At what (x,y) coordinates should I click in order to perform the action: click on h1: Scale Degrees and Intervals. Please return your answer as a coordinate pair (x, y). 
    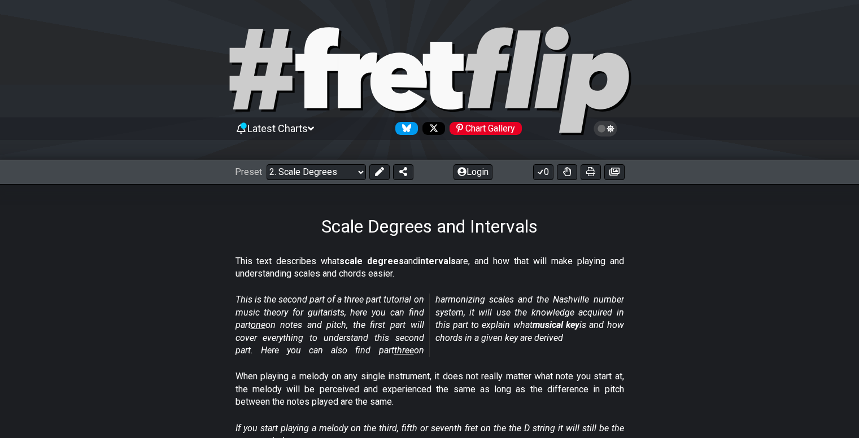
    Looking at the image, I should click on (429, 227).